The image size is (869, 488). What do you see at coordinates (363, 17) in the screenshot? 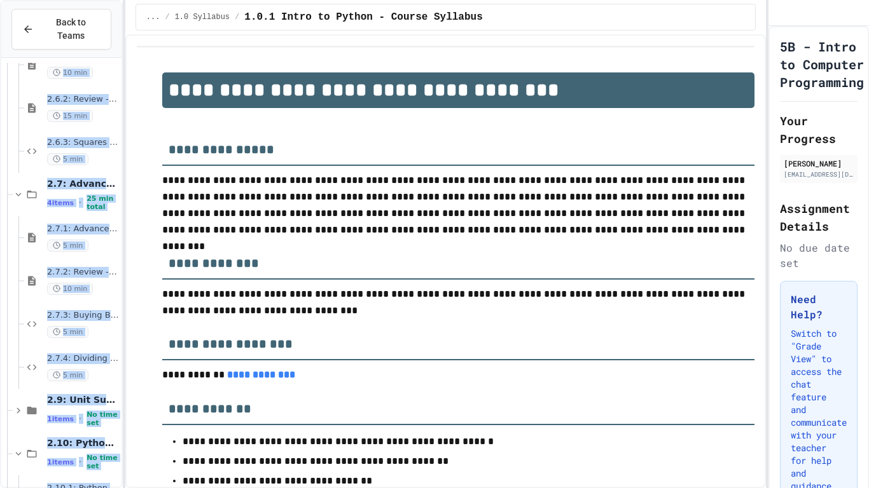
I see `span: 1.0.1 Intro to Python - Course Syllabus` at bounding box center [363, 17].